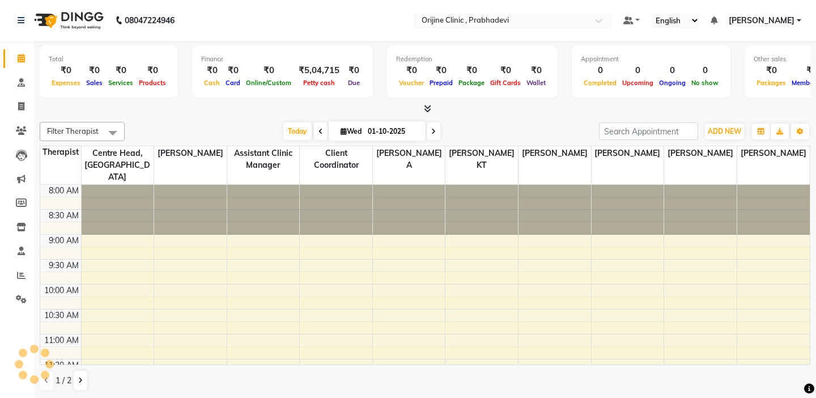  What do you see at coordinates (724, 131) in the screenshot?
I see `span: ADD NEW` at bounding box center [724, 131].